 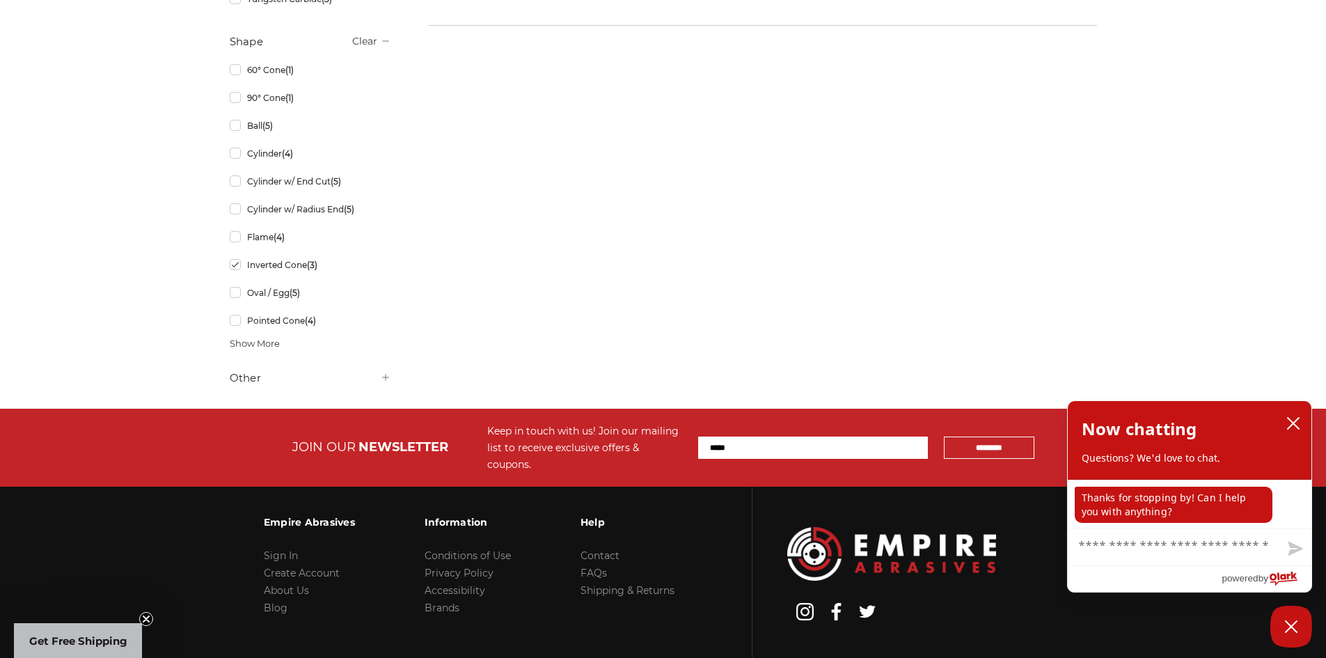 What do you see at coordinates (468, 556) in the screenshot?
I see `a: Conditions of Use` at bounding box center [468, 556].